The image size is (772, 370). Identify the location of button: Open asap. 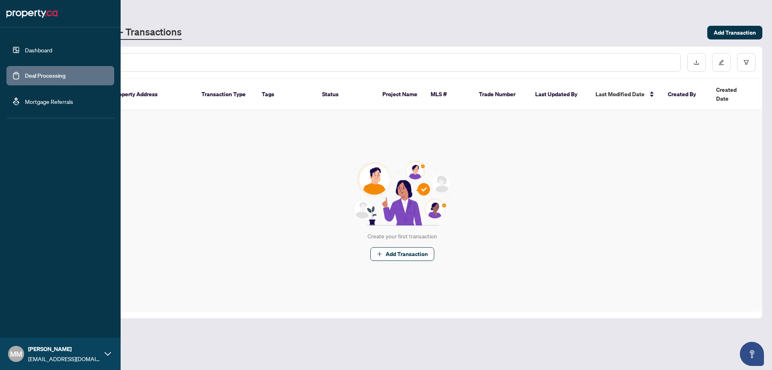
(752, 353).